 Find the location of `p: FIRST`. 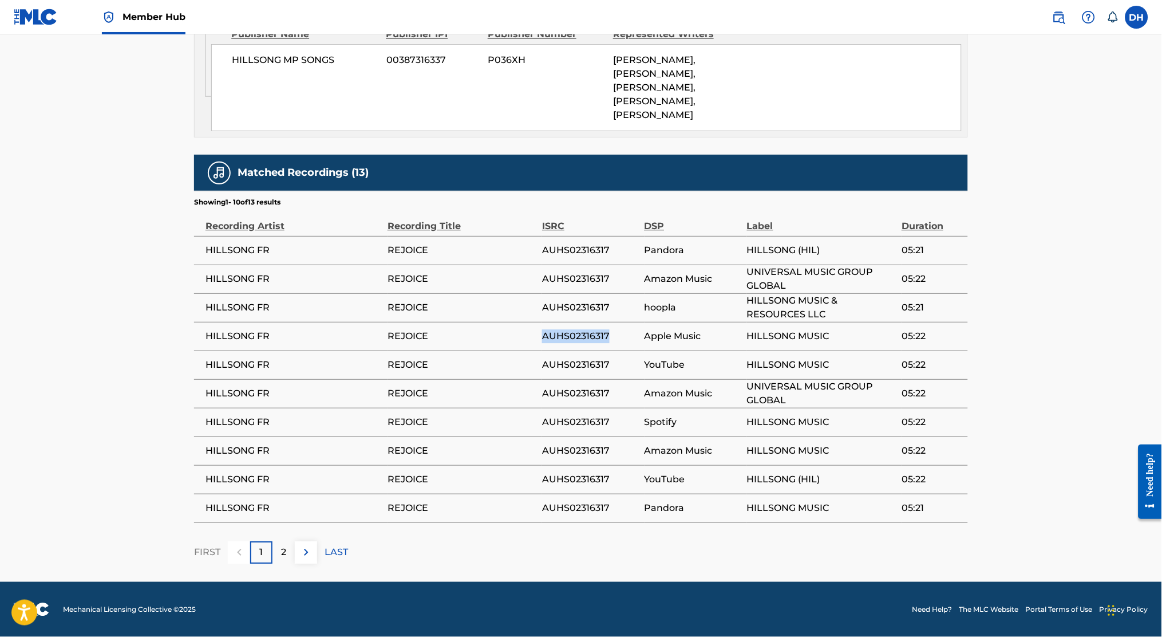

p: FIRST is located at coordinates (207, 552).